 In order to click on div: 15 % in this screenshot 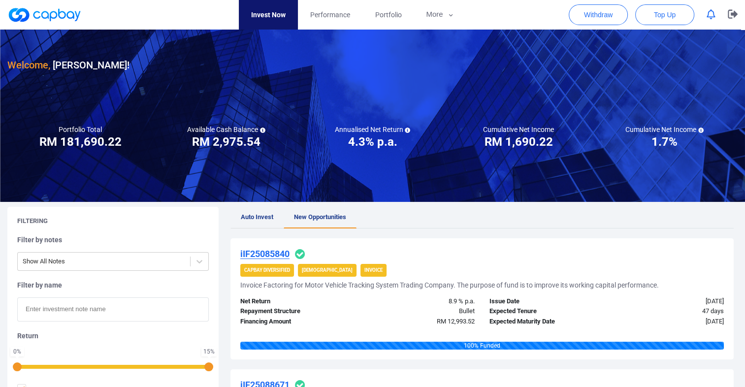, I will do `click(209, 352)`.